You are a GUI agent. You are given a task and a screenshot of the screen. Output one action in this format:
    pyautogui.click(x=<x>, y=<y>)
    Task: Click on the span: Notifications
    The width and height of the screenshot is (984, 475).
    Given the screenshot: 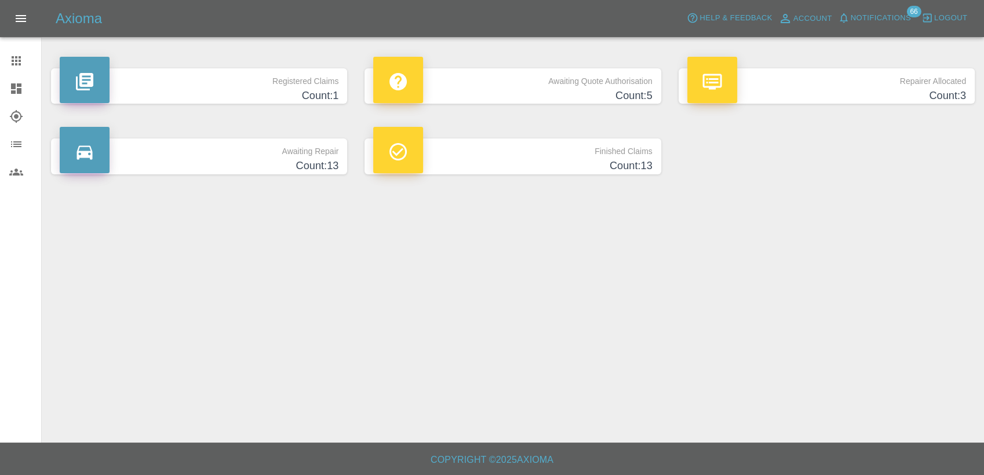 What is the action you would take?
    pyautogui.click(x=881, y=18)
    